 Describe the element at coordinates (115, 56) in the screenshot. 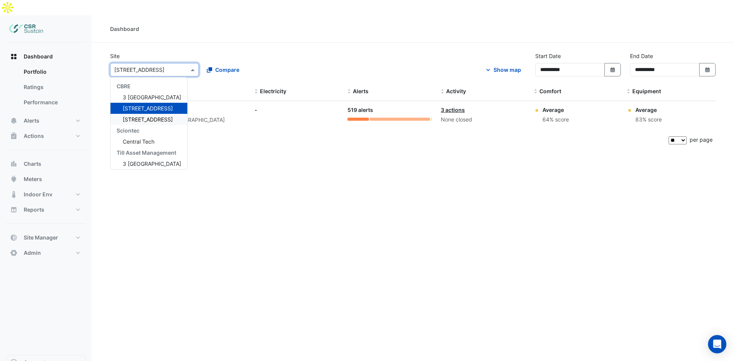

I see `label: Site` at that location.